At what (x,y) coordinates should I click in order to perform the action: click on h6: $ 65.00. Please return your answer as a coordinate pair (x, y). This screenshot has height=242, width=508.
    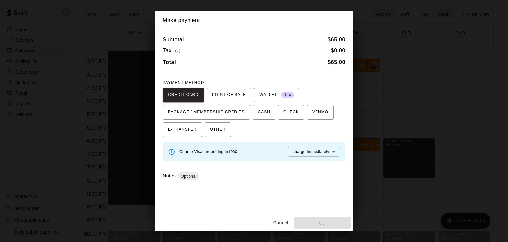
    Looking at the image, I should click on (337, 40).